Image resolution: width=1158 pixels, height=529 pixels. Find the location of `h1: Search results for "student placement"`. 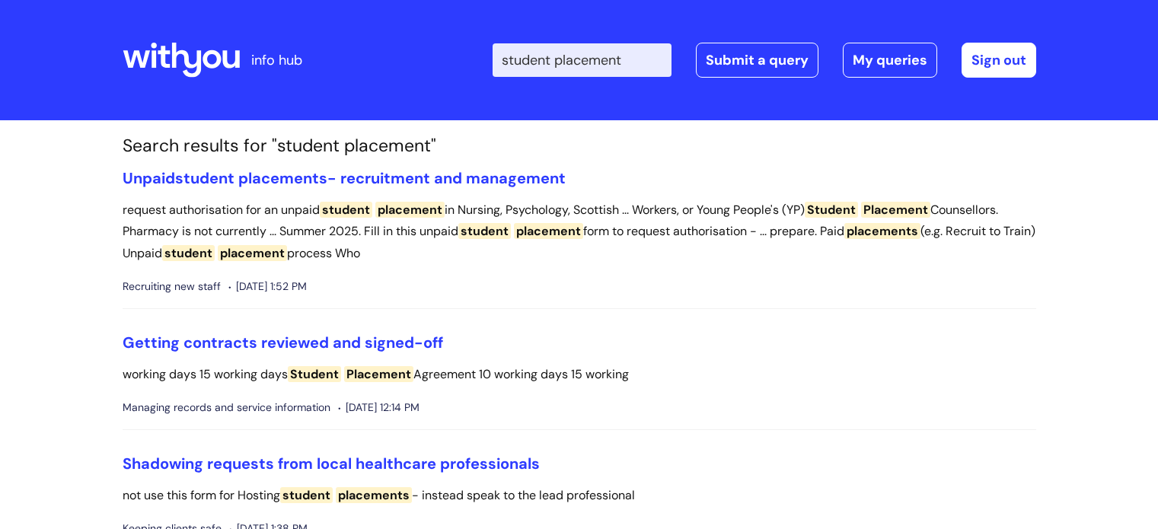

h1: Search results for "student placement" is located at coordinates (580, 146).